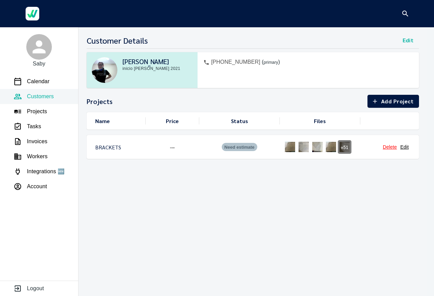 This screenshot has height=296, width=434. Describe the element at coordinates (37, 187) in the screenshot. I see `p: Account` at that location.